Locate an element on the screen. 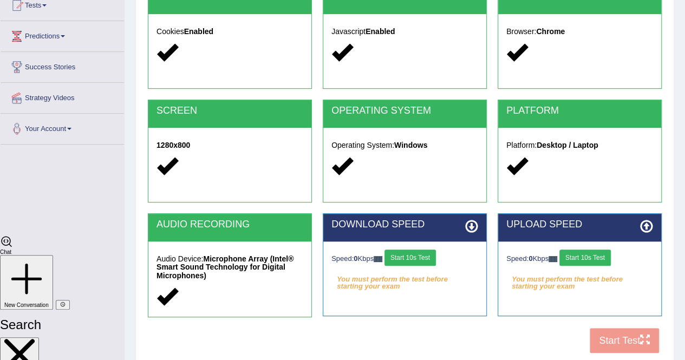 The width and height of the screenshot is (685, 360). a: Strategy Videos is located at coordinates (62, 96).